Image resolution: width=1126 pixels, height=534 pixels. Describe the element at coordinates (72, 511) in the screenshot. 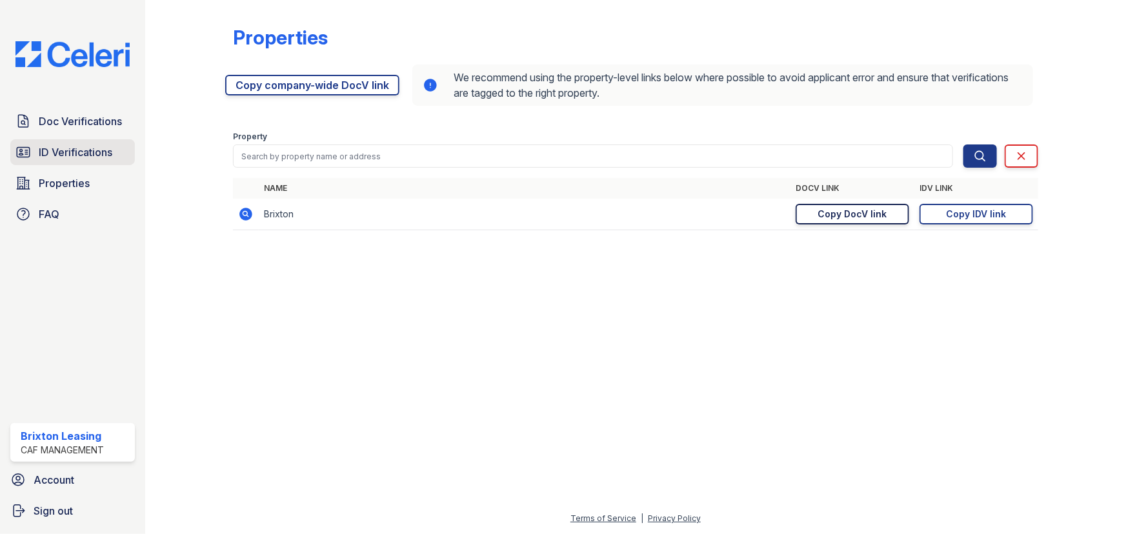

I see `button: Sign out` at that location.